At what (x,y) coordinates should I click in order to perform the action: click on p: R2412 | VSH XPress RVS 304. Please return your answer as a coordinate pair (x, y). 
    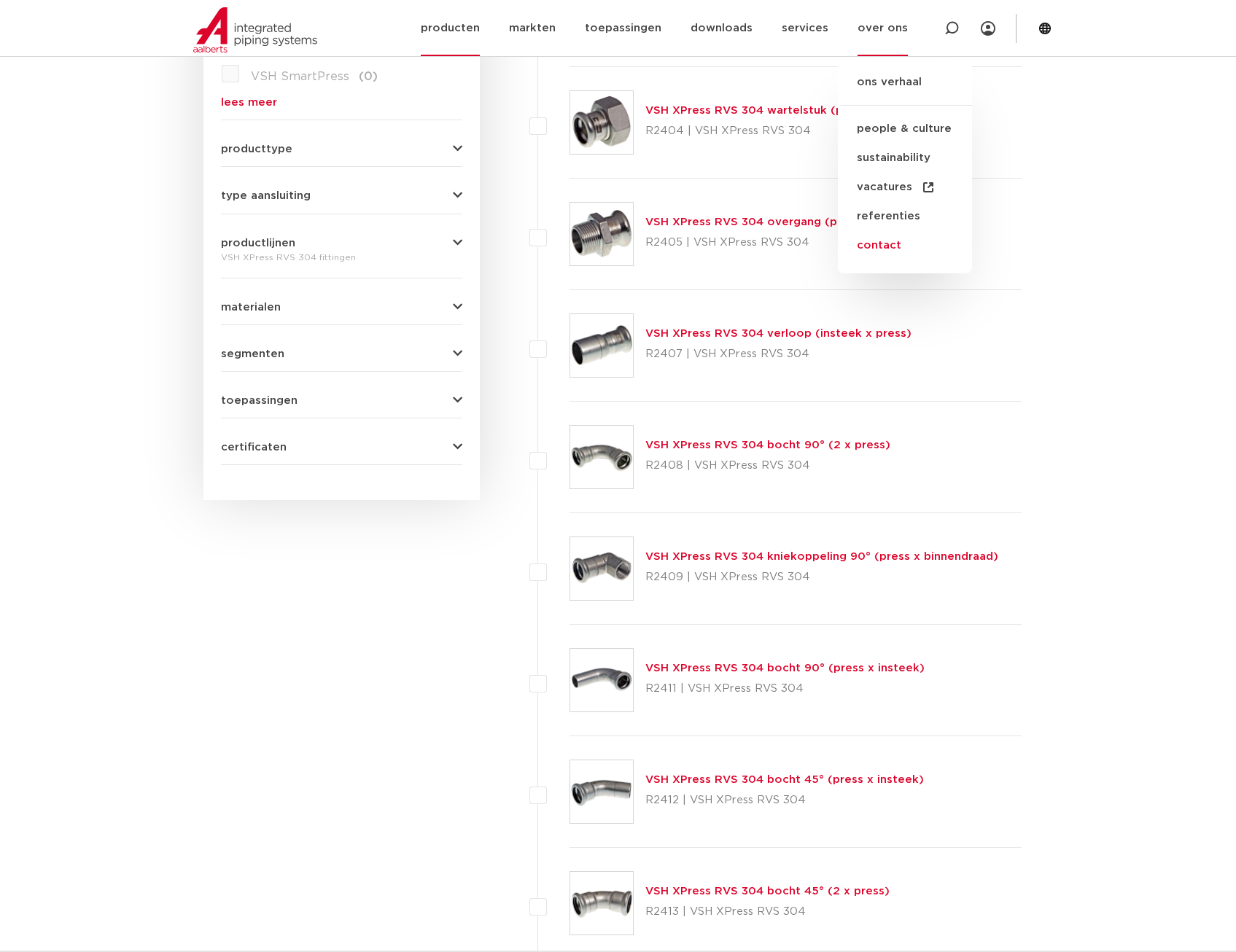
    Looking at the image, I should click on (785, 801).